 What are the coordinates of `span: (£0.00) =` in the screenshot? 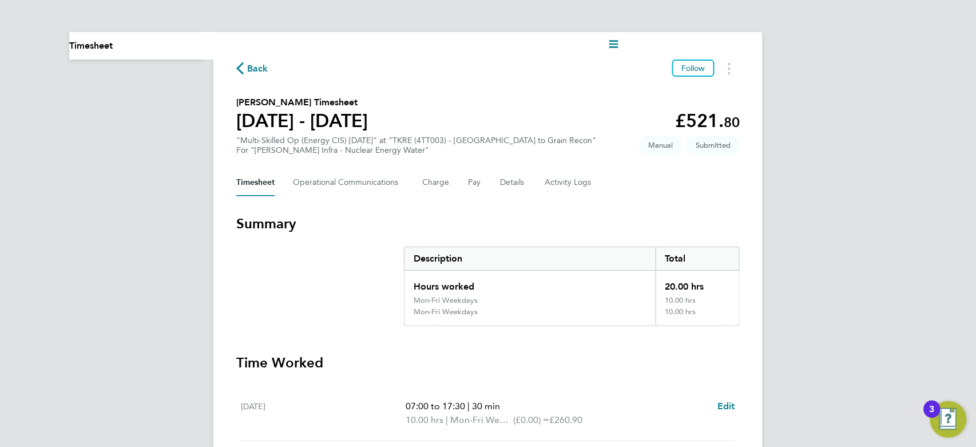 It's located at (531, 419).